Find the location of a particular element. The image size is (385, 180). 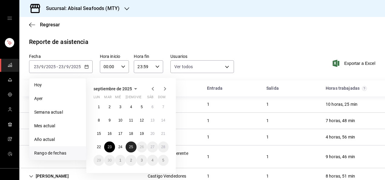

button: 9 de septiembre de 2025 is located at coordinates (109, 120).